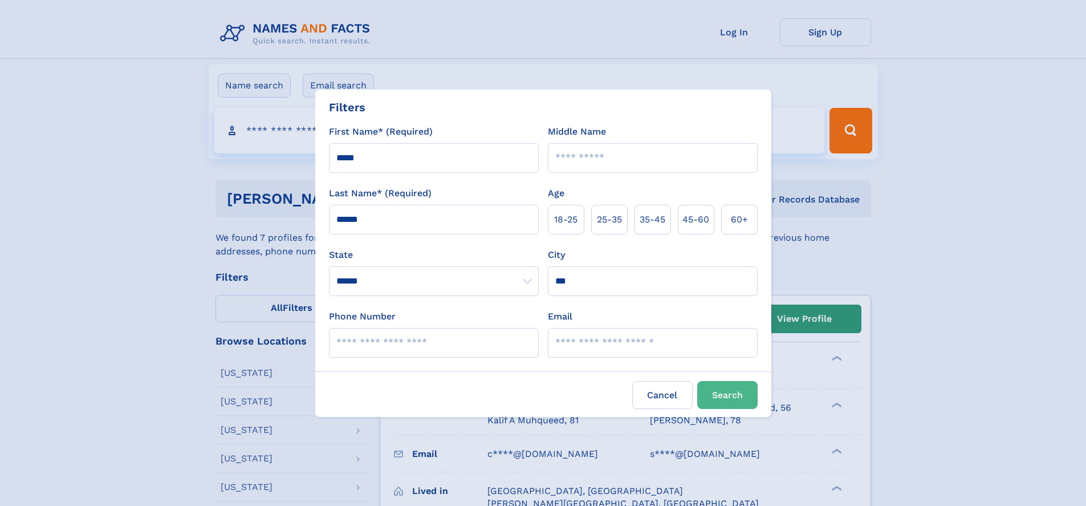 This screenshot has height=506, width=1086. I want to click on span: 45‑60, so click(695, 219).